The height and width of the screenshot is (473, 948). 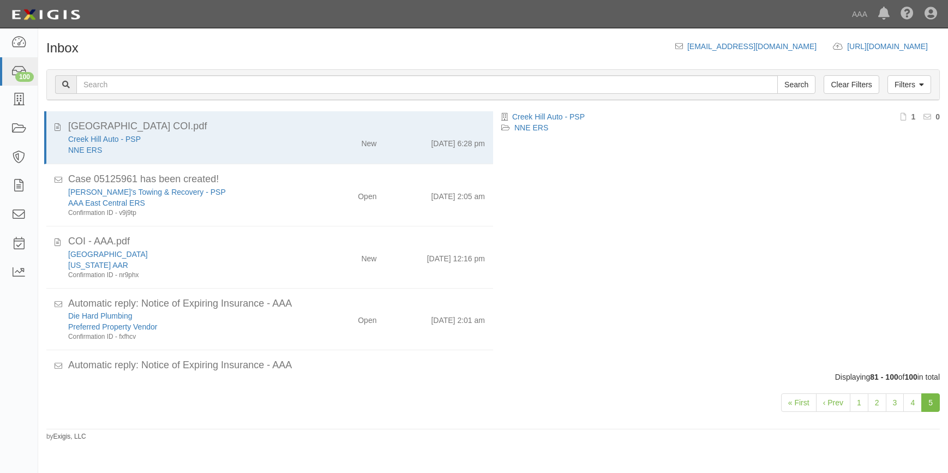 I want to click on div: 100, so click(x=25, y=77).